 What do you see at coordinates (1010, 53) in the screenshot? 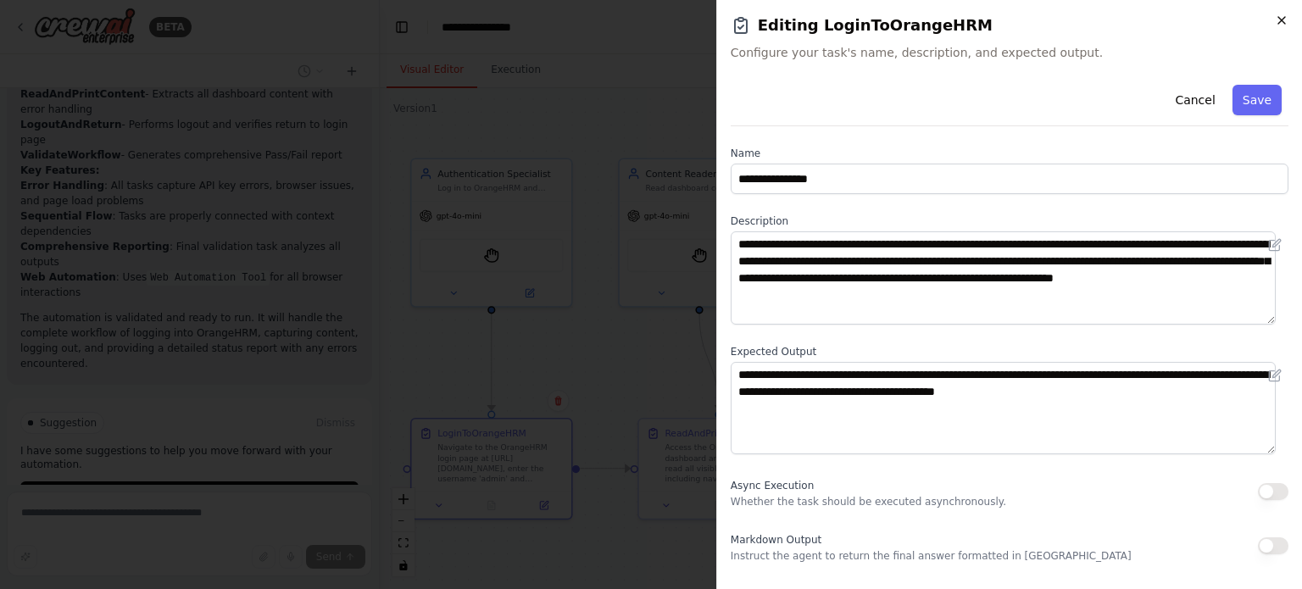
I see `span: Configure your task's name, description, and expected output.` at bounding box center [1010, 53].